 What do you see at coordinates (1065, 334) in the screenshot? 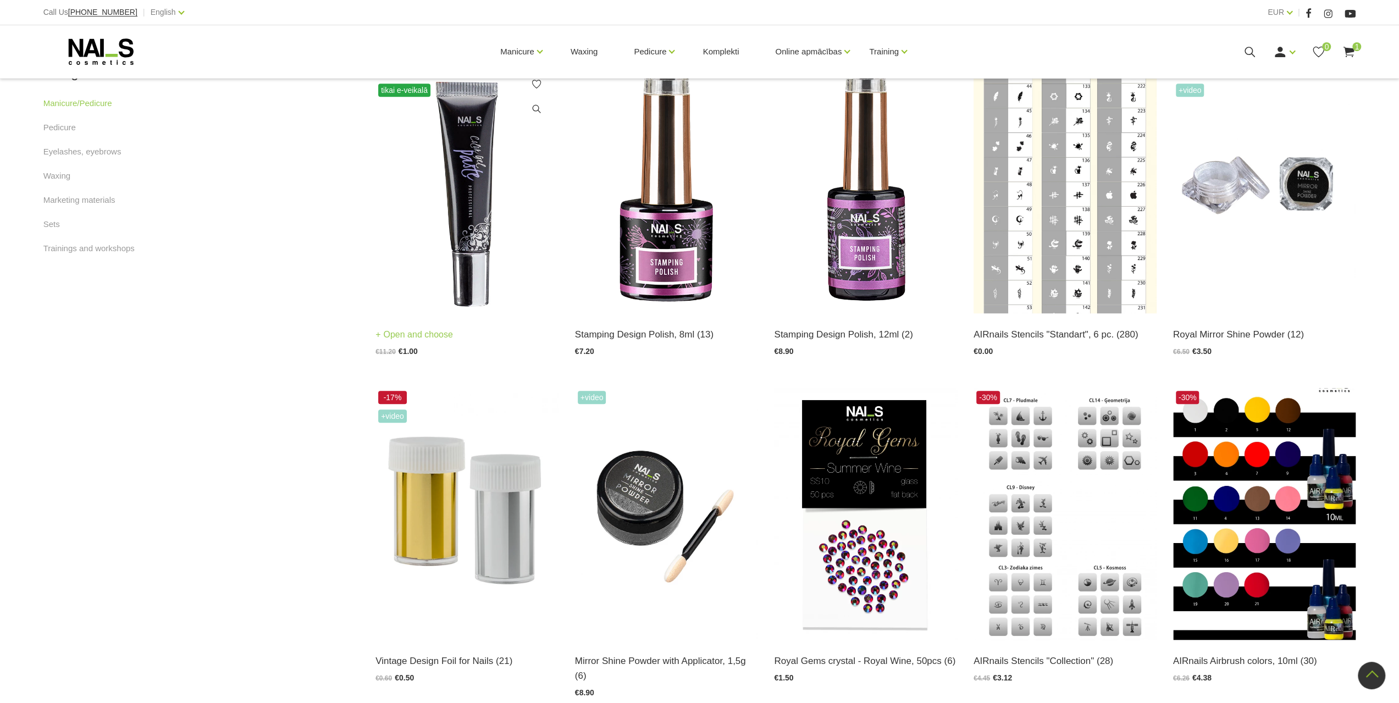
I see `a: AIRnails Stencils "Standart", 6 pc. (280)` at bounding box center [1065, 334].